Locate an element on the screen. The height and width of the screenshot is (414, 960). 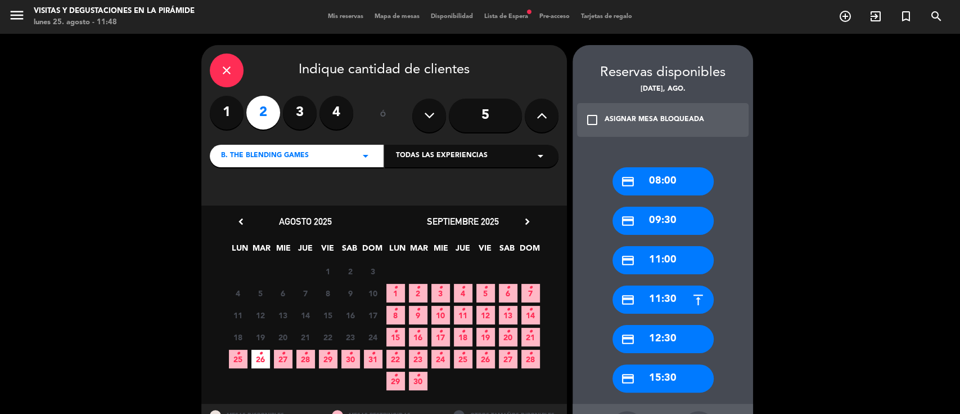
div: ó is located at coordinates (383, 115).